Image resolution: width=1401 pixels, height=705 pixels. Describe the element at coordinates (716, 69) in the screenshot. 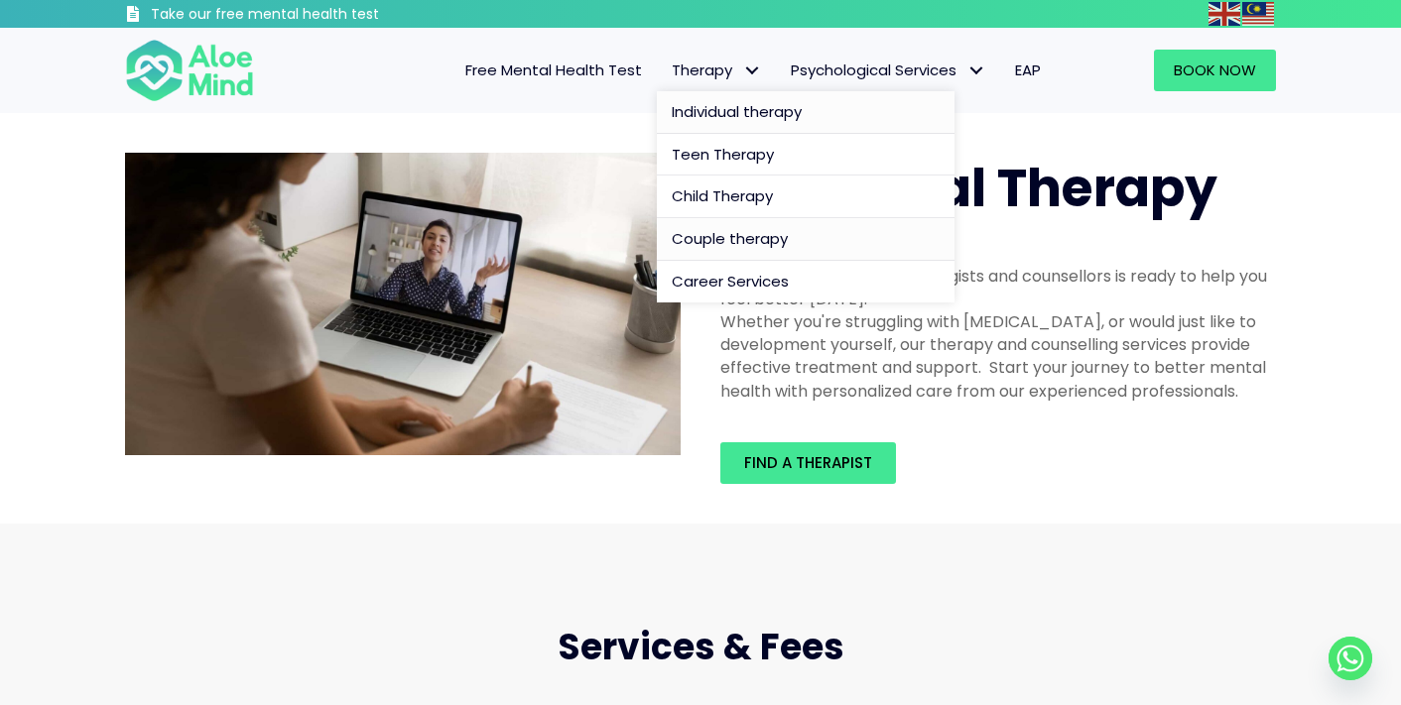

I see `span: Therapy` at that location.